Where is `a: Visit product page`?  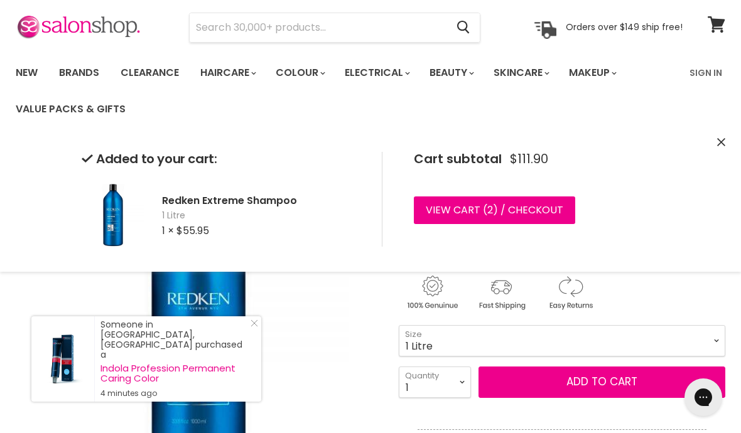
a: Visit product page is located at coordinates (63, 359).